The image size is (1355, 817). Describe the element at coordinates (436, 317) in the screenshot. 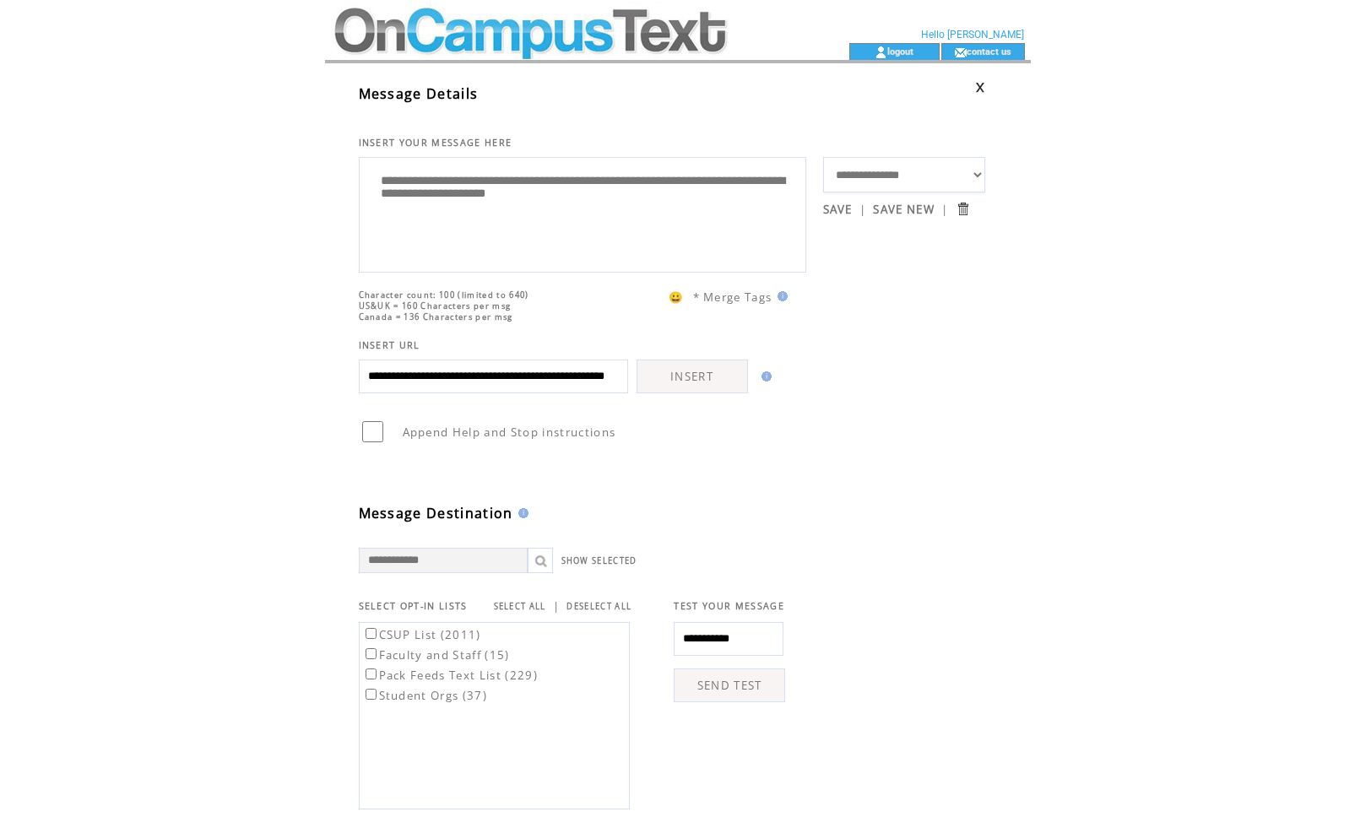

I see `span: Canada = 136 Characters per msg` at that location.